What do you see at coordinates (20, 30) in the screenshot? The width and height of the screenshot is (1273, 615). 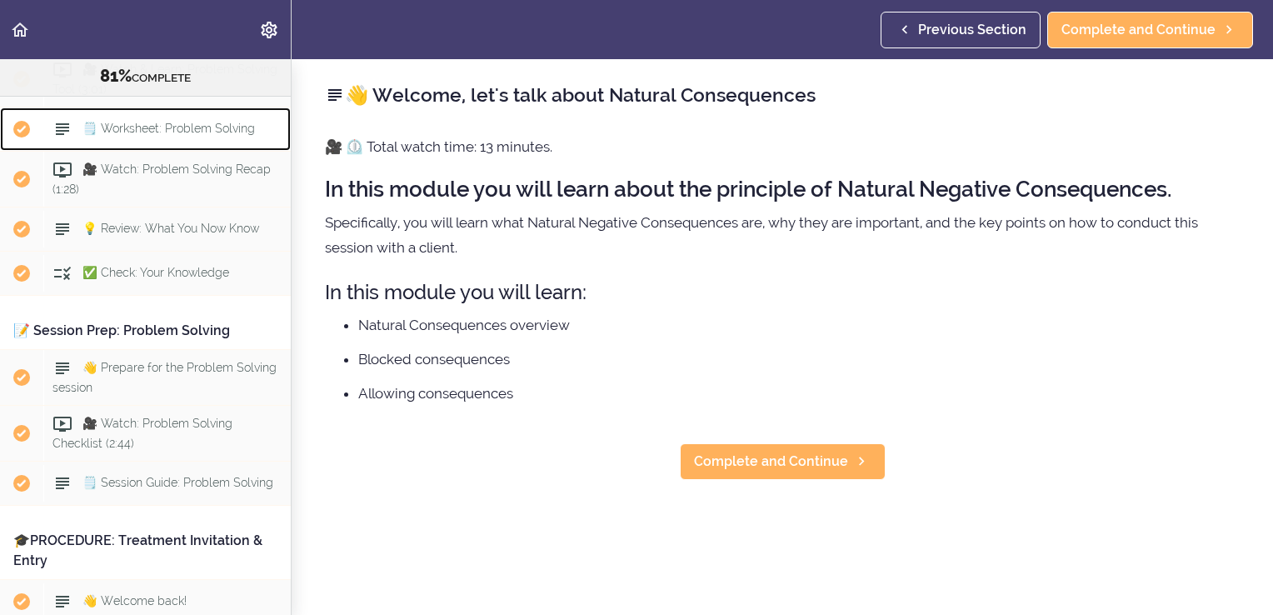 I see `svg: Back to course curriculum` at bounding box center [20, 30].